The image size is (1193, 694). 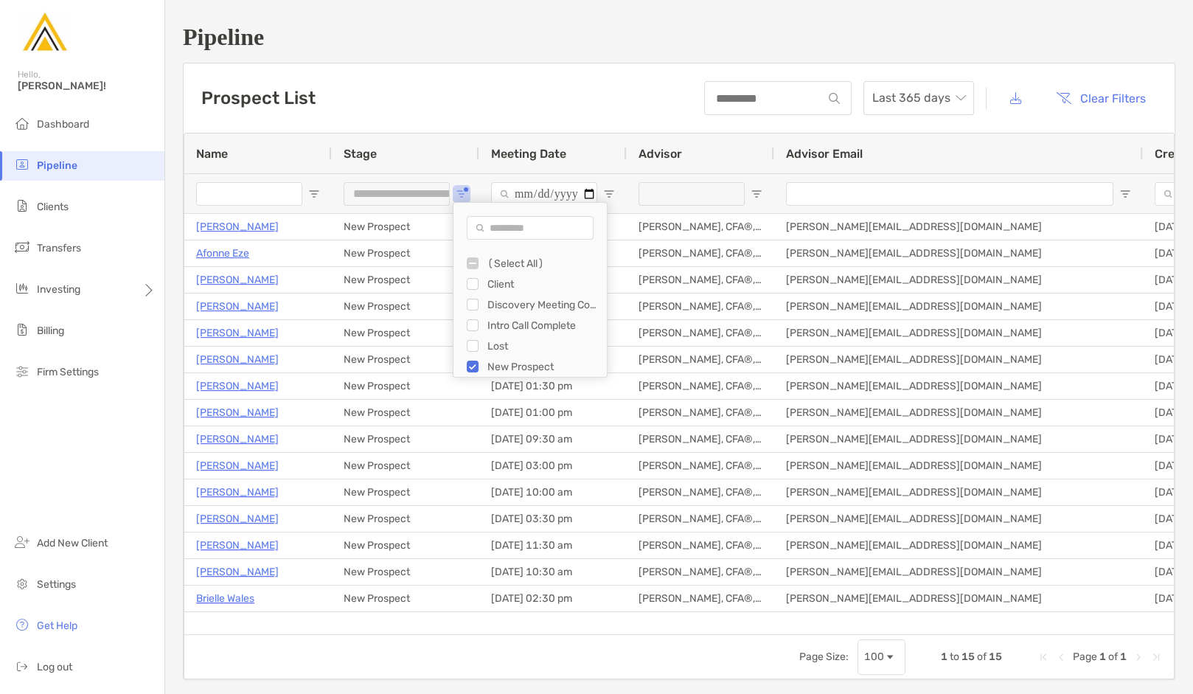 What do you see at coordinates (22, 330) in the screenshot?
I see `img: billing icon` at bounding box center [22, 330].